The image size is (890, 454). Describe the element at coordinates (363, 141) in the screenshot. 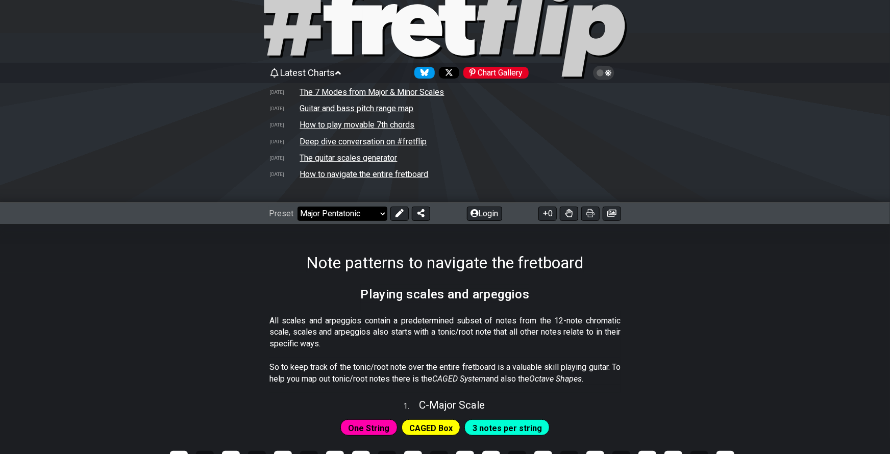

I see `td: Deep dive conversation on #fretflip` at that location.